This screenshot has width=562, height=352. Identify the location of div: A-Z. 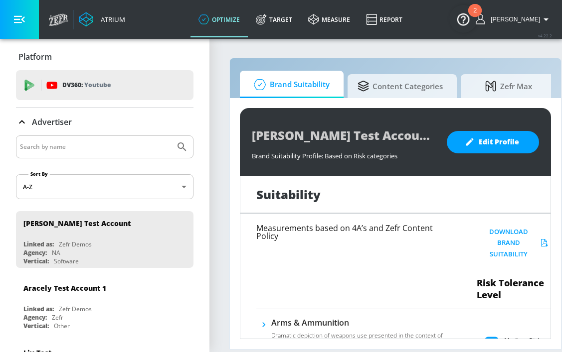
(105, 187).